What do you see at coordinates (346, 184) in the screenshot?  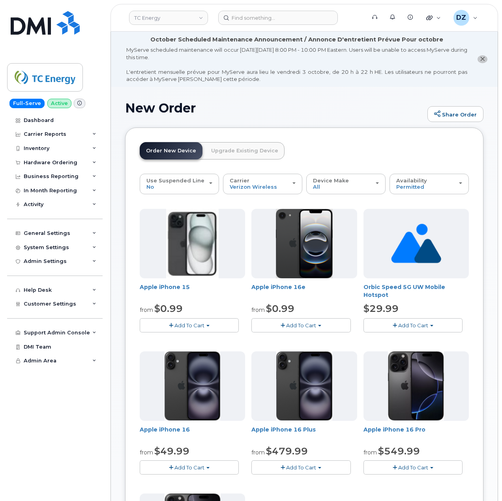 I see `button: Device Make All` at bounding box center [346, 184].